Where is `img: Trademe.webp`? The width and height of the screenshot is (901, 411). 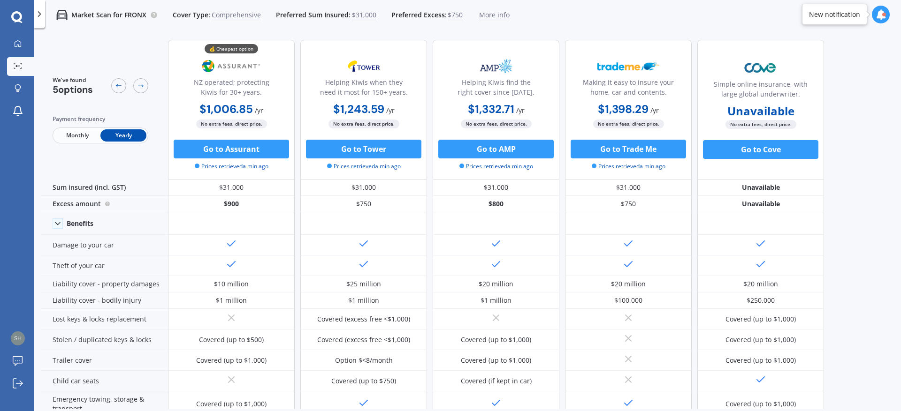
img: Trademe.webp is located at coordinates (628, 66).